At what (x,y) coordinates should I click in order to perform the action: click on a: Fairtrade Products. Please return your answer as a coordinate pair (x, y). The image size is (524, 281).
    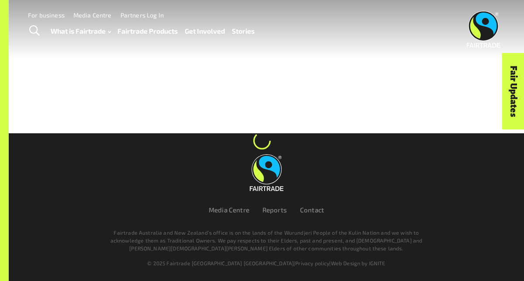
    Looking at the image, I should click on (148, 31).